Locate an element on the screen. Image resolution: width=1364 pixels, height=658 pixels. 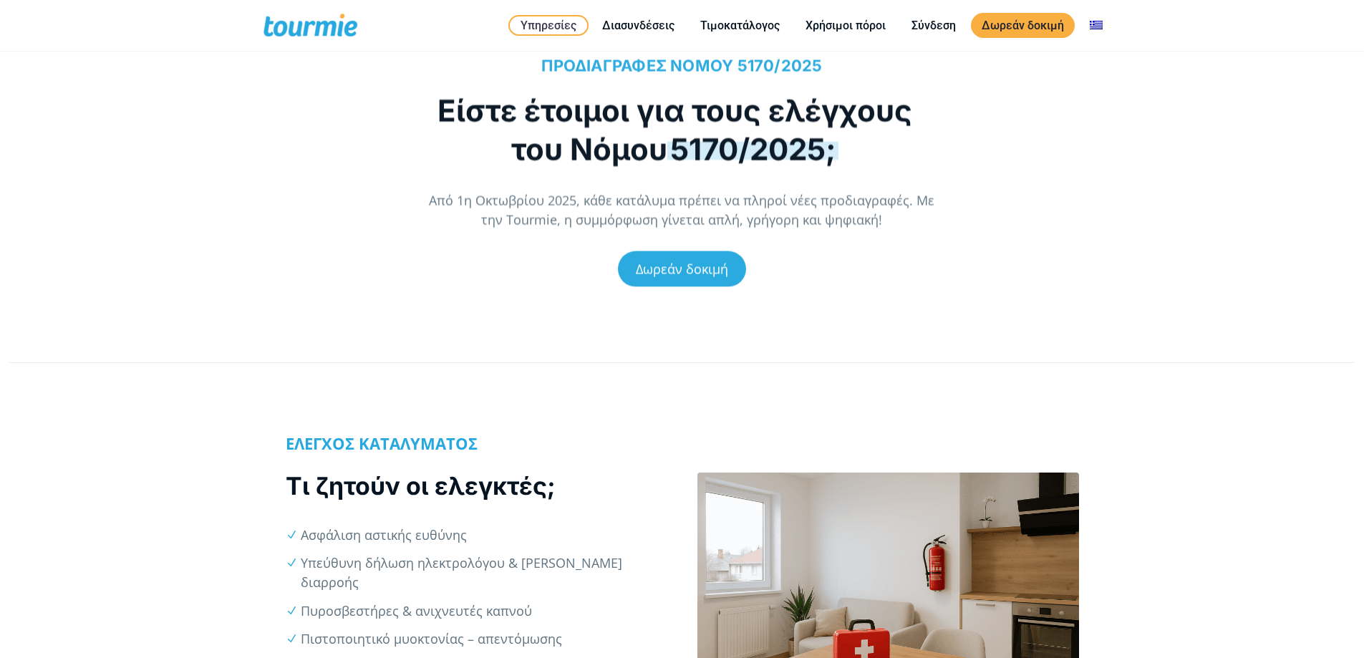
p: Από 1η Οκτωβρίου 2025, κάθε κατάλυμα πρέπει να πληροί νέες προδιαγραφές. Με την Tourmie, η συμμόρ... is located at coordinates (682, 210).